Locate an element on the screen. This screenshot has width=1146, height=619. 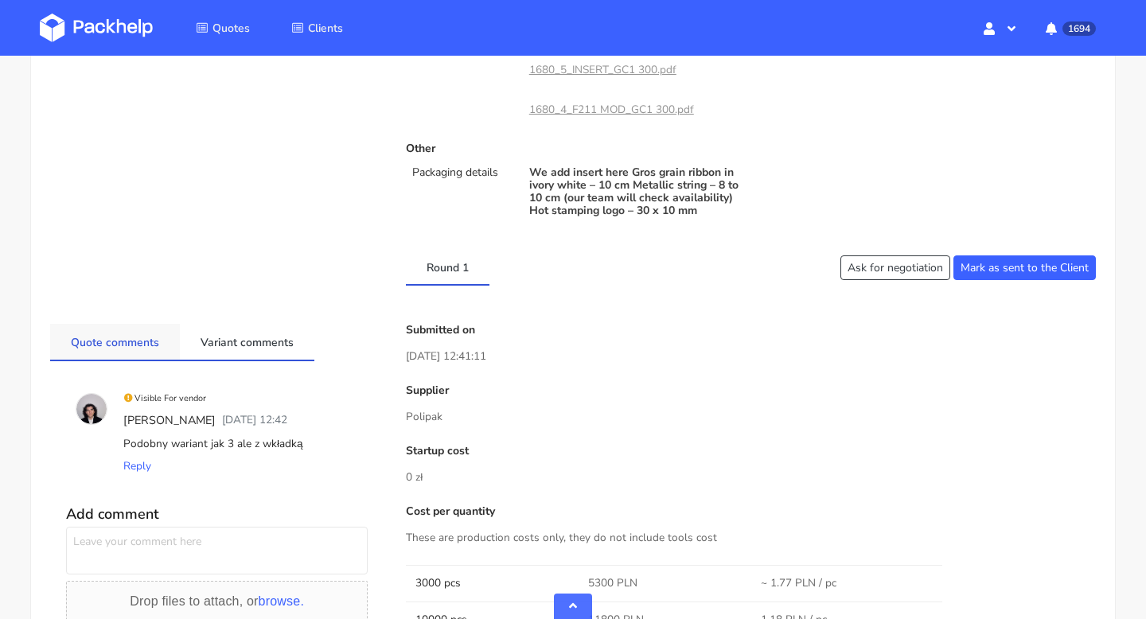
p: Dieline is located at coordinates (461, 50).